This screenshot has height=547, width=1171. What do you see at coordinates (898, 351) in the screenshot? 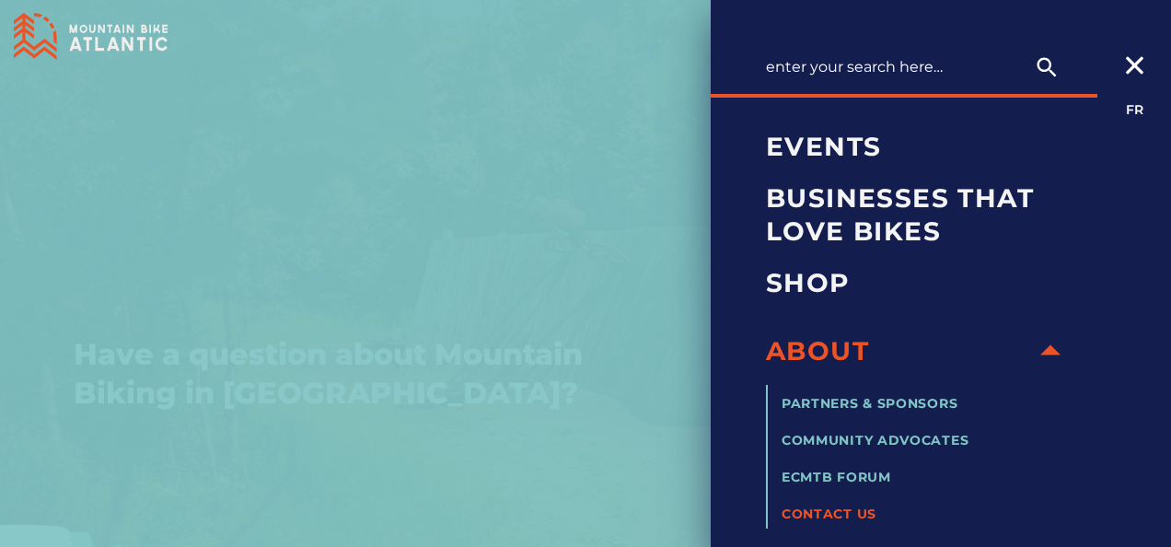
I see `span: About` at bounding box center [898, 351].